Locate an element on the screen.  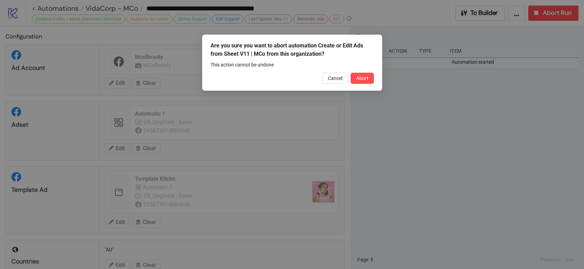
div: Are you sure you want to abort automation Create or Edit Ads from Sheet V11 | MCo from this organ... is located at coordinates (292, 50).